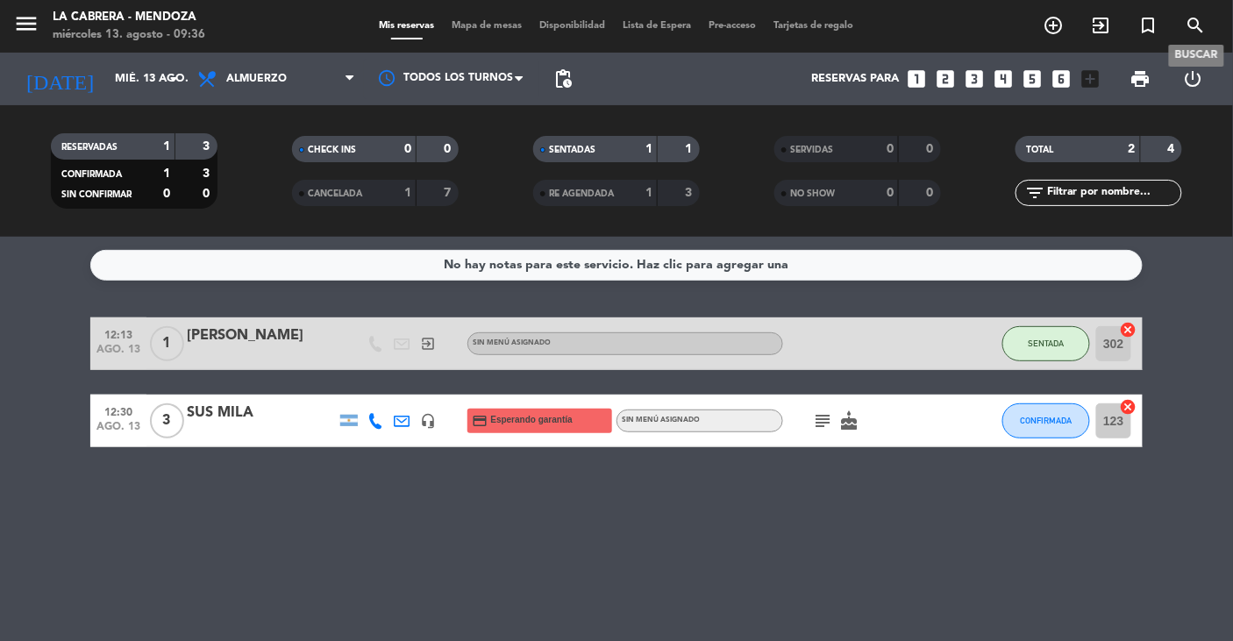 The height and width of the screenshot is (641, 1233). Describe the element at coordinates (449, 193) in the screenshot. I see `strong: 7` at that location.